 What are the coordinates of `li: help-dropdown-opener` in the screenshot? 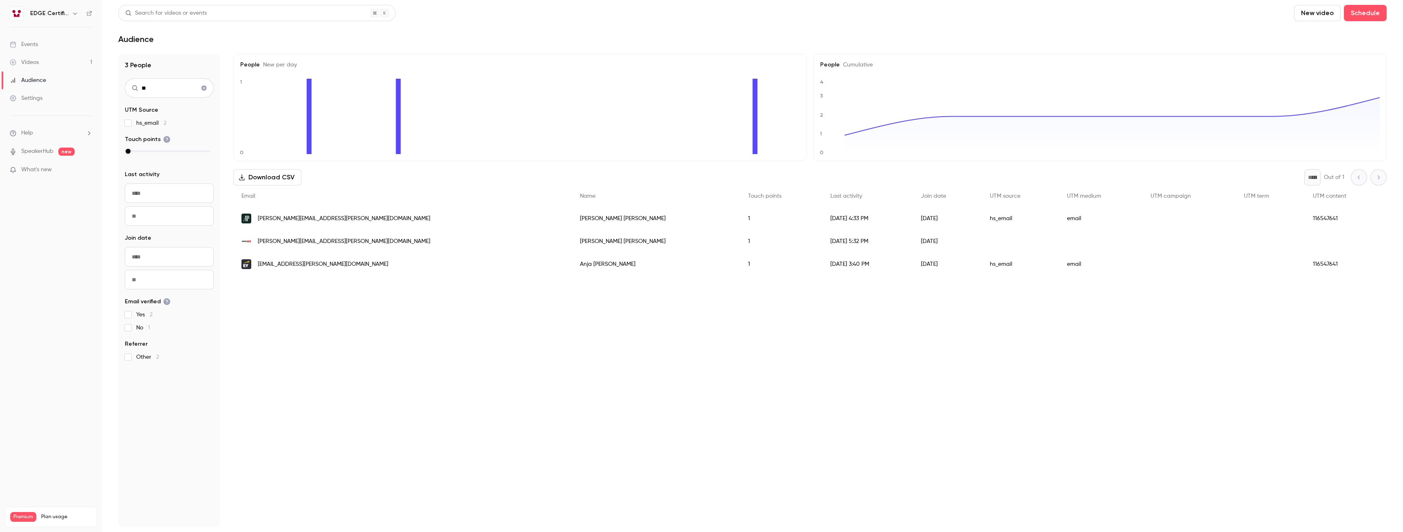 It's located at (51, 133).